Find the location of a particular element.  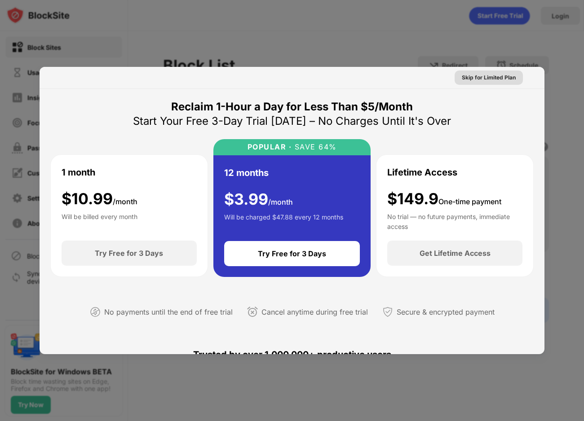

div: No trial — no future payments, immediate access is located at coordinates (455, 221).